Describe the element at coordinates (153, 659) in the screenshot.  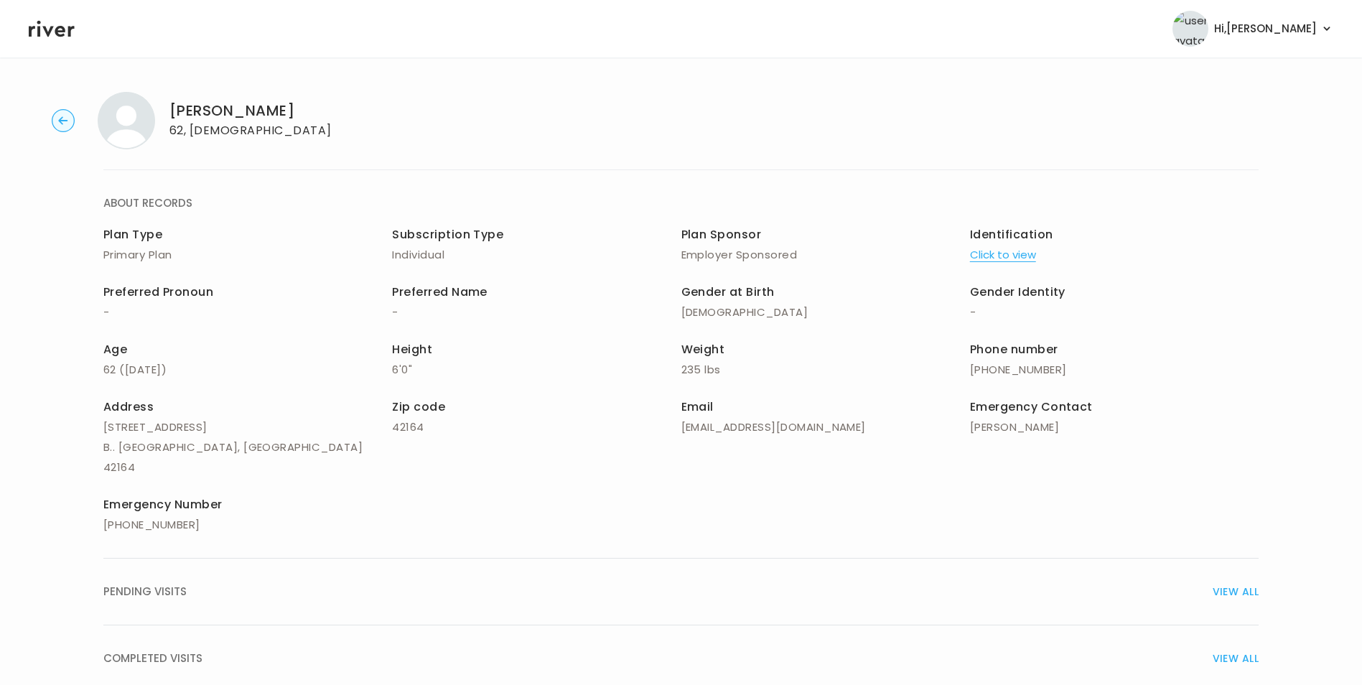
I see `span: COMPLETED VISITS` at that location.